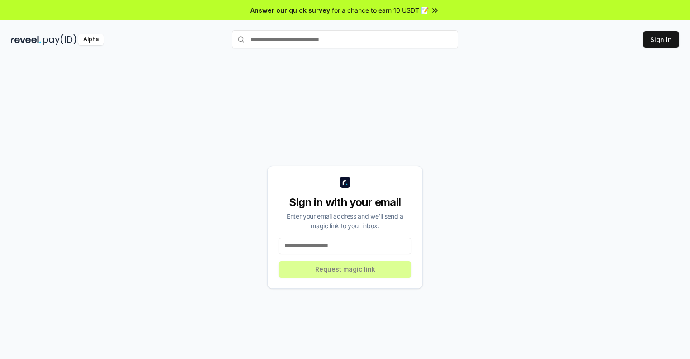 This screenshot has height=359, width=690. What do you see at coordinates (60, 39) in the screenshot?
I see `img: pay_id` at bounding box center [60, 39].